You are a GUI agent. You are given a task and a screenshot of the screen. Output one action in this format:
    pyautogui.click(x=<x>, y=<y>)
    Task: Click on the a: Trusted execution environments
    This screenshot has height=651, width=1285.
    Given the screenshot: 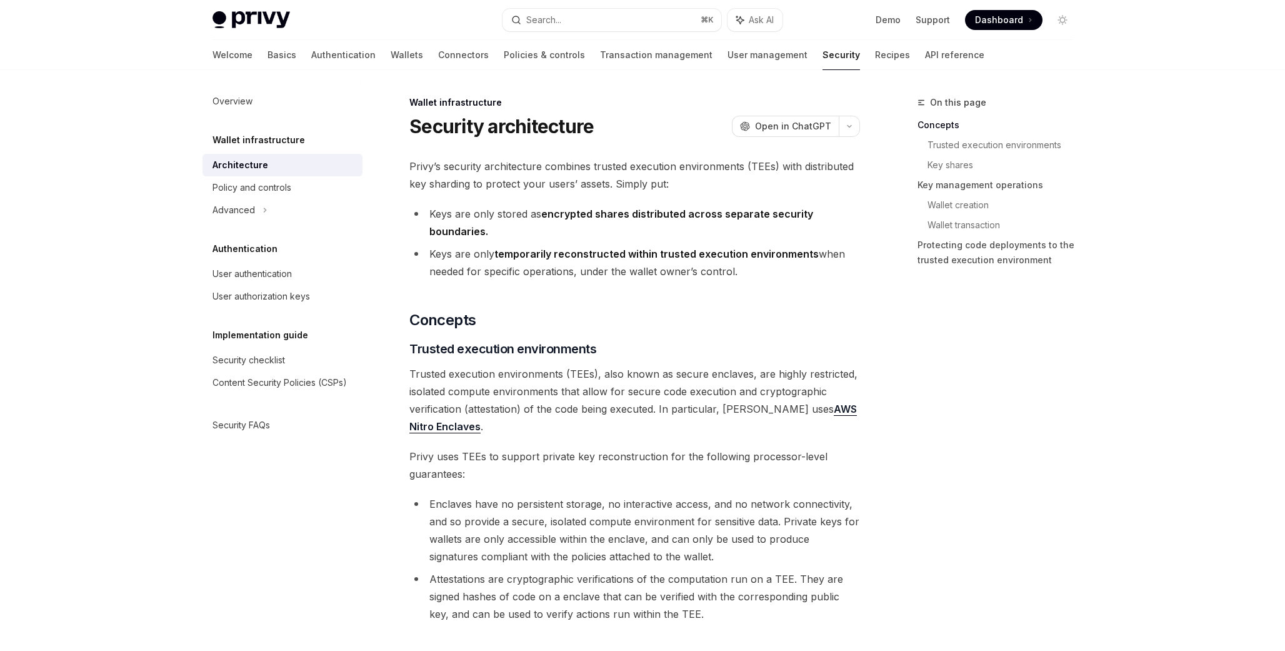 What is the action you would take?
    pyautogui.click(x=1005, y=145)
    